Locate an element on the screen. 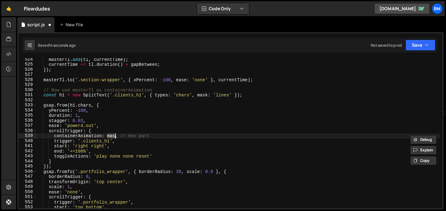  div: 548 is located at coordinates (28, 182).